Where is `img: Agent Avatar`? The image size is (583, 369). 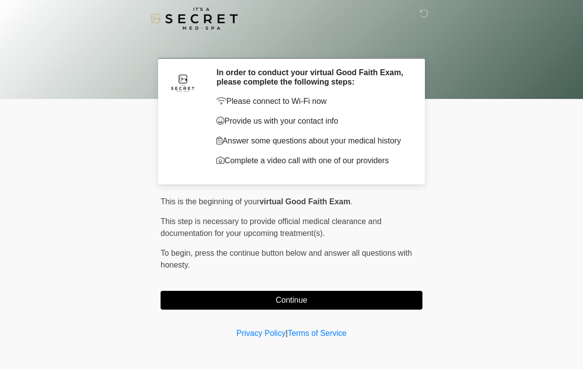
img: Agent Avatar is located at coordinates (183, 83).